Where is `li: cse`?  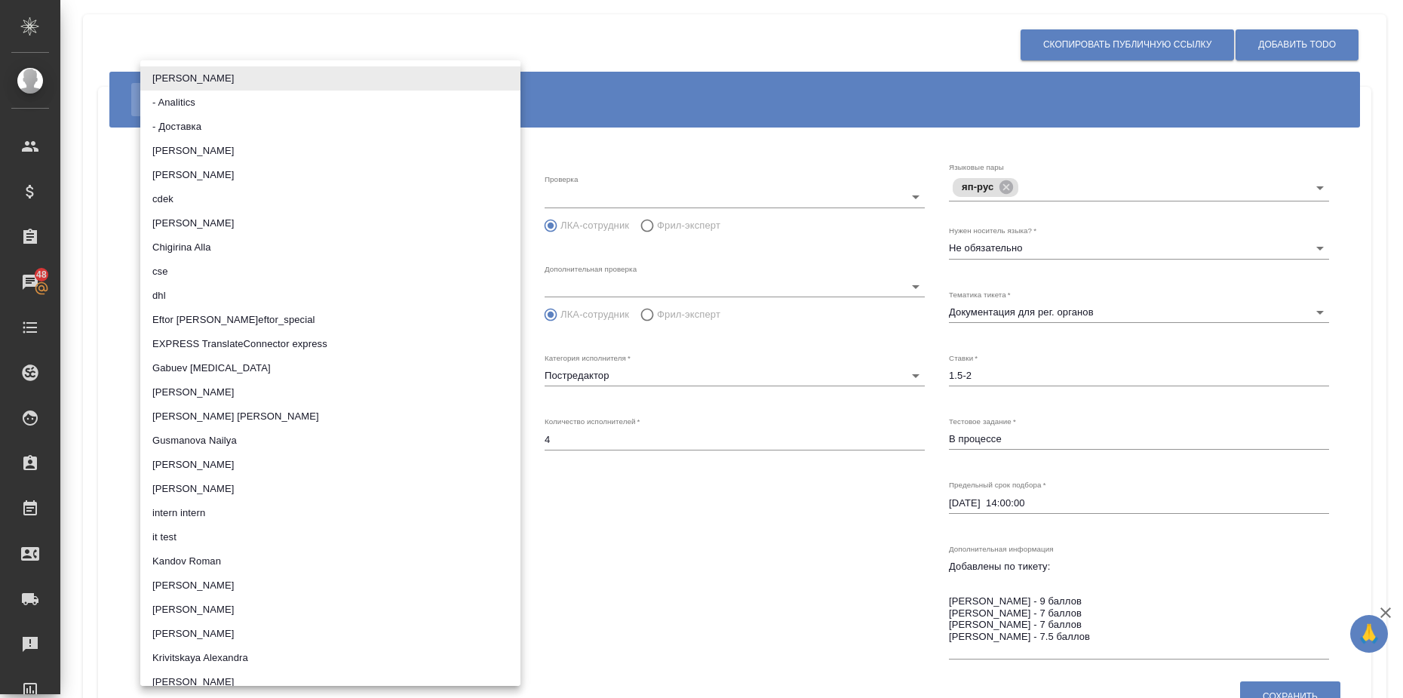
li: cse is located at coordinates (330, 272).